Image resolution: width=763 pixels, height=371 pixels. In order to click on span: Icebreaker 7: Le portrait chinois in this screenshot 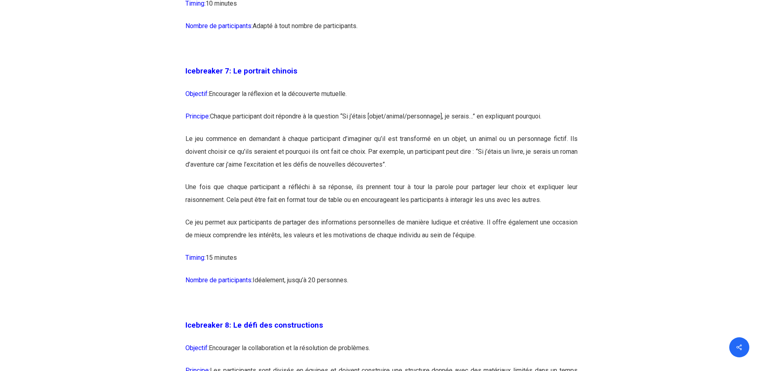, I will do `click(241, 71)`.